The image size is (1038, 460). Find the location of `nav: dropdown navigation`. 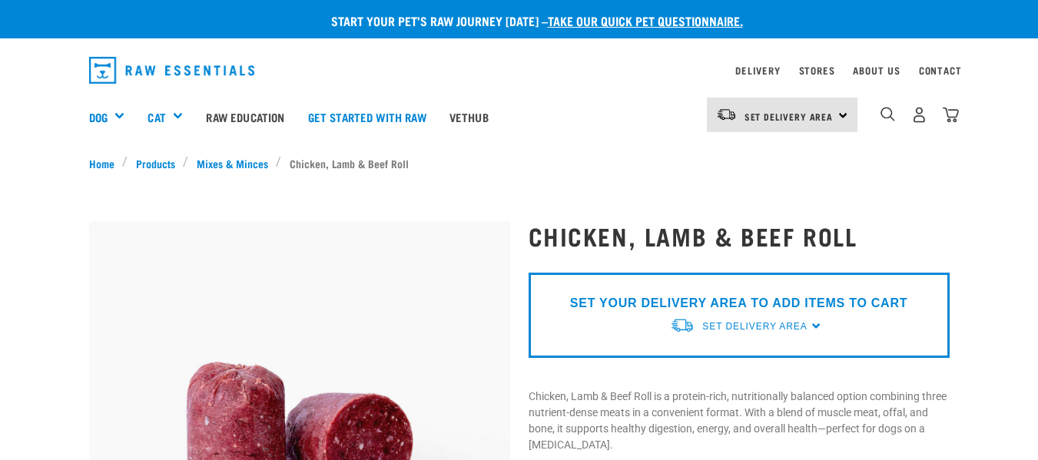

nav: dropdown navigation is located at coordinates (519, 70).